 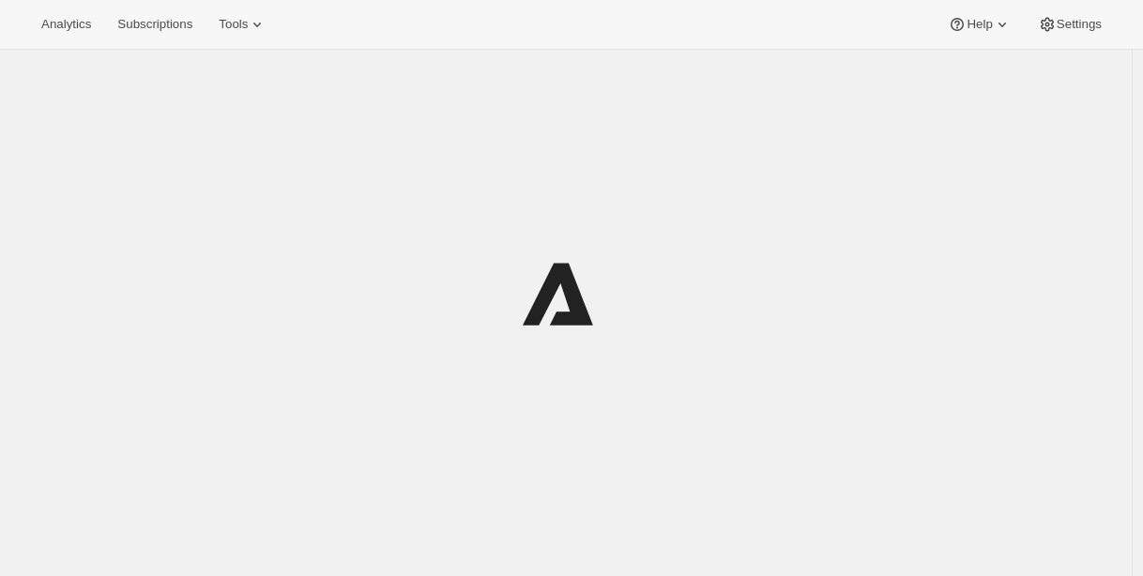 I want to click on button: Help, so click(x=979, y=24).